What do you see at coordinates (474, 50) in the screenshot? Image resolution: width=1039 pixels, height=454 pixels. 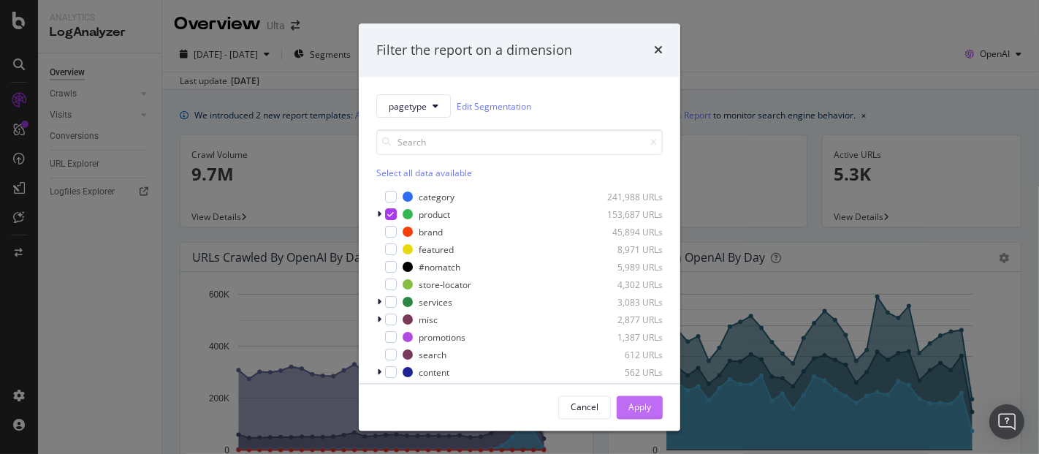 I see `div: Filter the report on a dimension` at bounding box center [474, 50].